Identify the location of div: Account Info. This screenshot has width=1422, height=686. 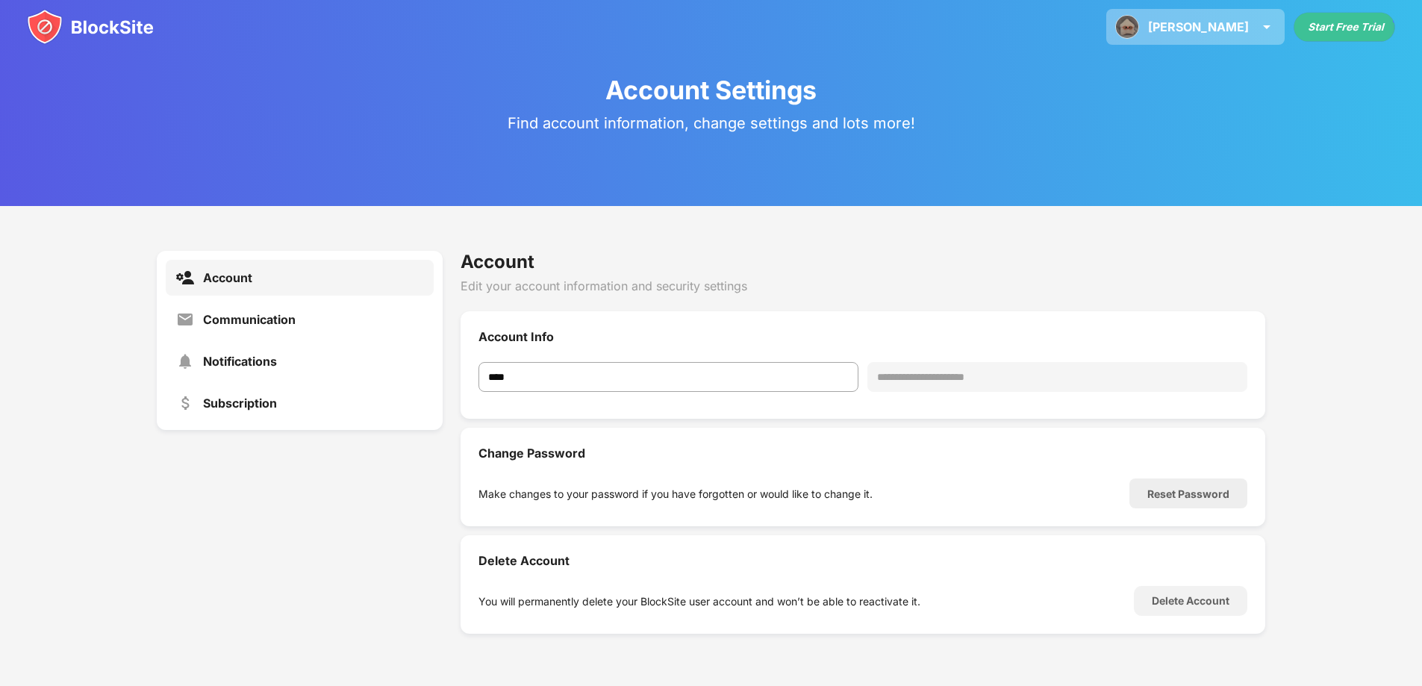
(863, 337).